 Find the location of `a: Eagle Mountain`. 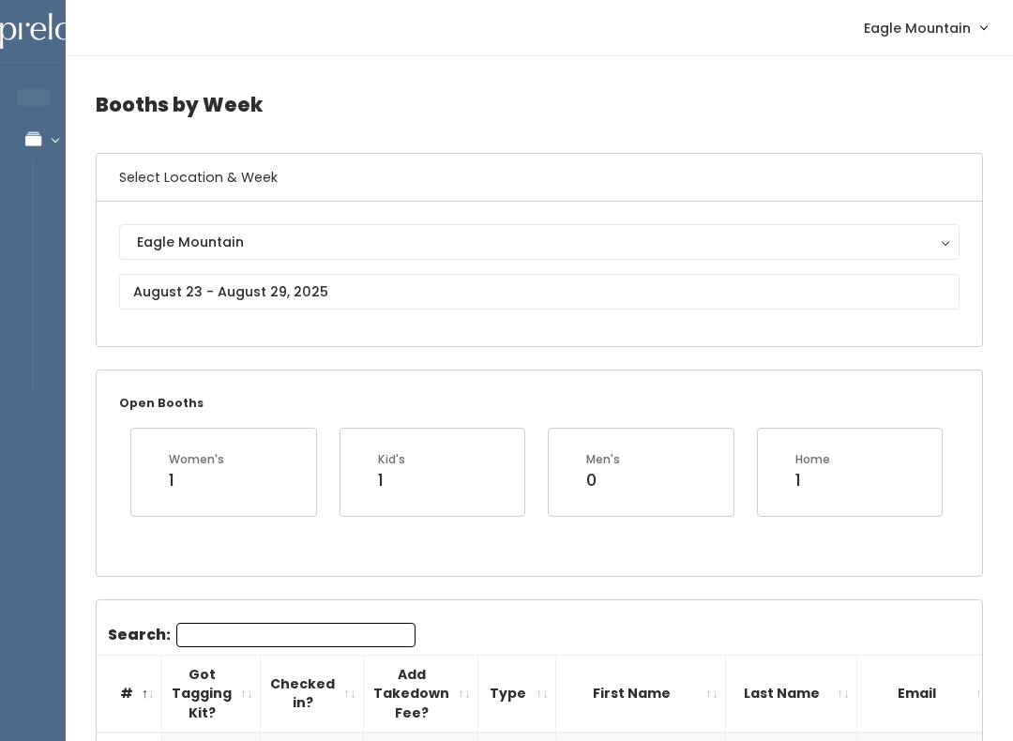

a: Eagle Mountain is located at coordinates (925, 27).